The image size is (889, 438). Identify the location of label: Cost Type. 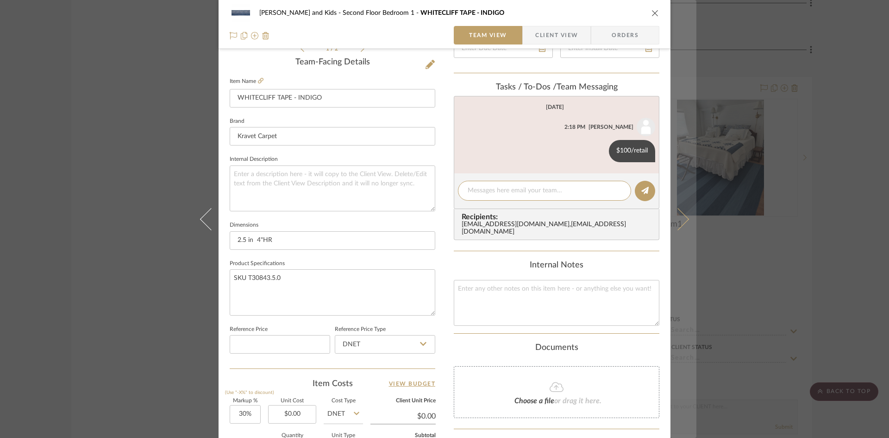
(343, 401).